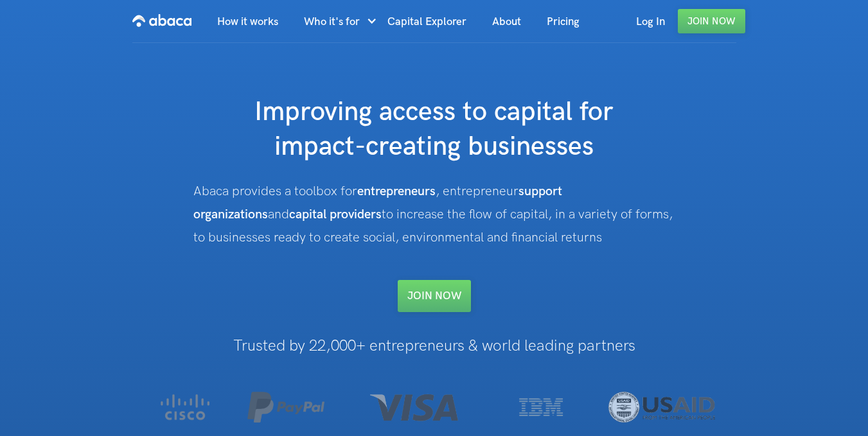  Describe the element at coordinates (336, 215) in the screenshot. I see `strong: capital providers` at that location.